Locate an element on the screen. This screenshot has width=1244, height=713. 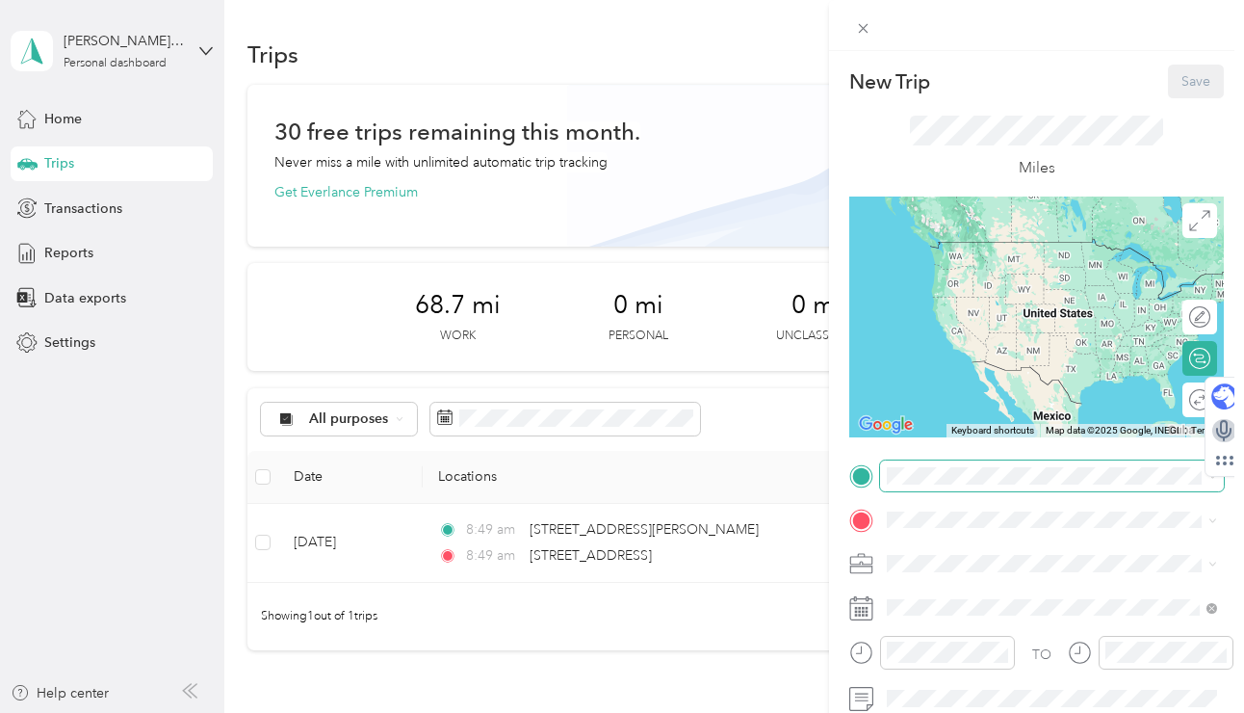
span: Map data ©2025 Google, INEGI is located at coordinates (1112, 429).